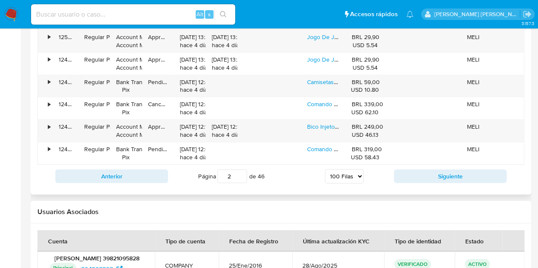 The width and height of the screenshot is (538, 268). What do you see at coordinates (133, 14) in the screenshot?
I see `input: Buscar usuario o caso...` at bounding box center [133, 14].